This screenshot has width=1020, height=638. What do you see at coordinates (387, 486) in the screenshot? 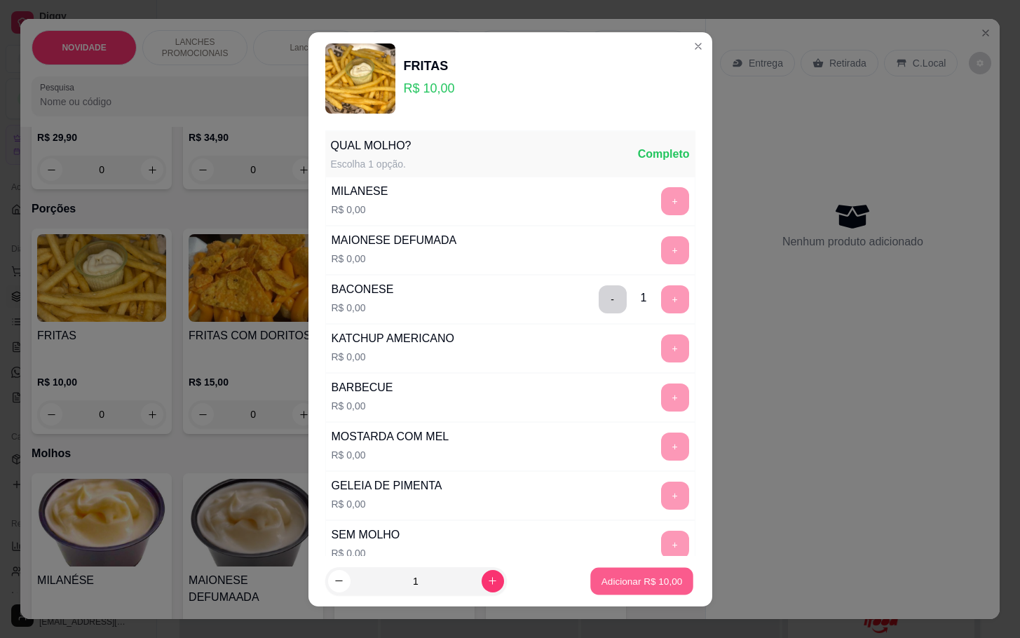
I see `div: GELEIA DE PIMENTA` at bounding box center [387, 486].